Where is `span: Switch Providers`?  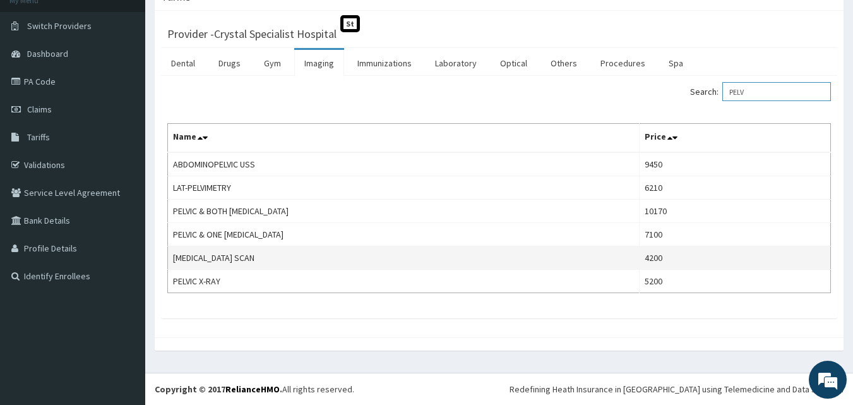
span: Switch Providers is located at coordinates (59, 26).